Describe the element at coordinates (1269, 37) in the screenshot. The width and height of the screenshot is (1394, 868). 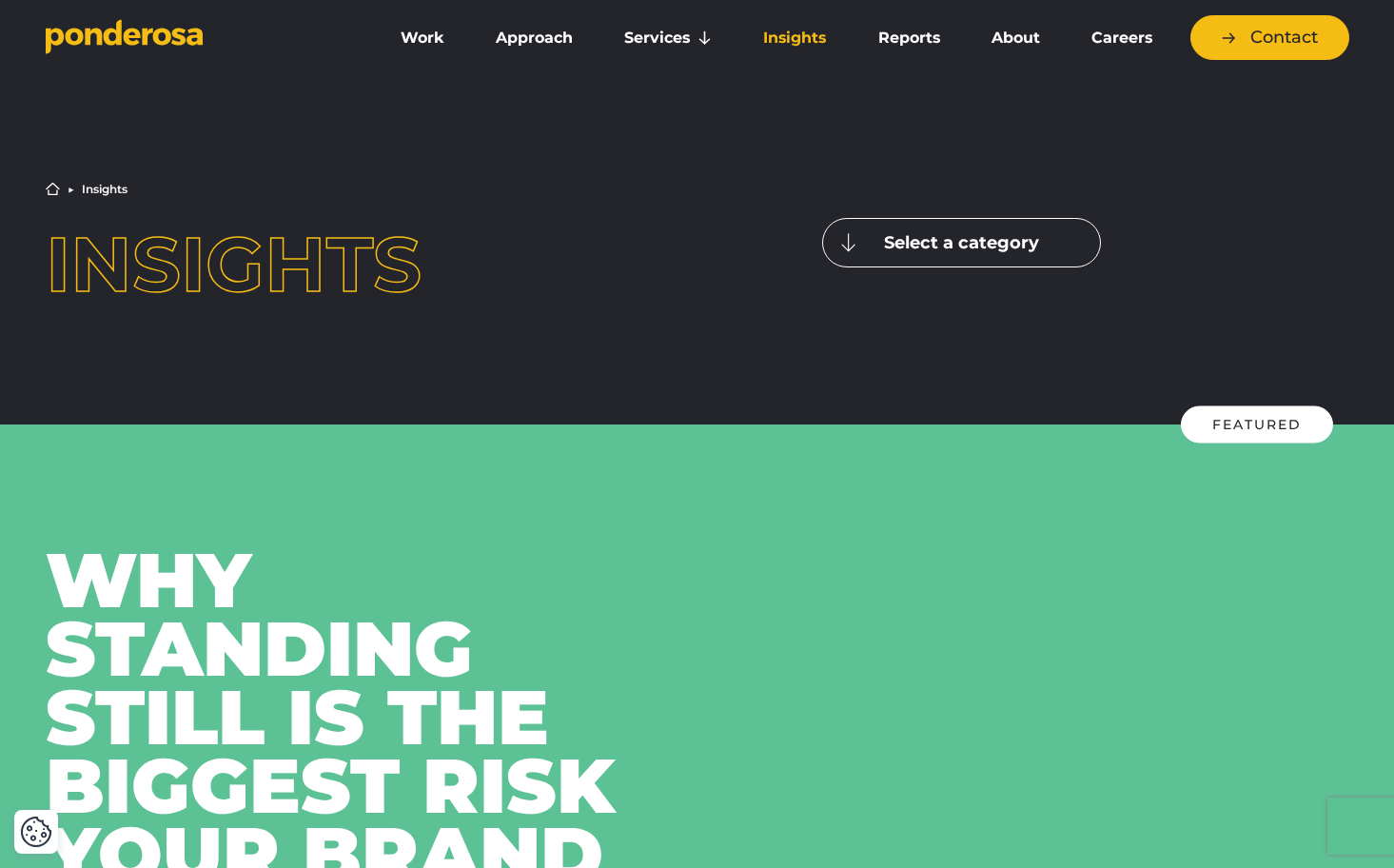
I see `a: Contact` at that location.